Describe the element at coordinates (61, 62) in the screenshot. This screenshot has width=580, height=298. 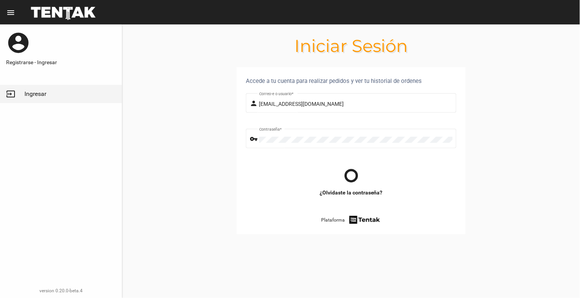
I see `a: Registrarse - Ingresar` at that location.